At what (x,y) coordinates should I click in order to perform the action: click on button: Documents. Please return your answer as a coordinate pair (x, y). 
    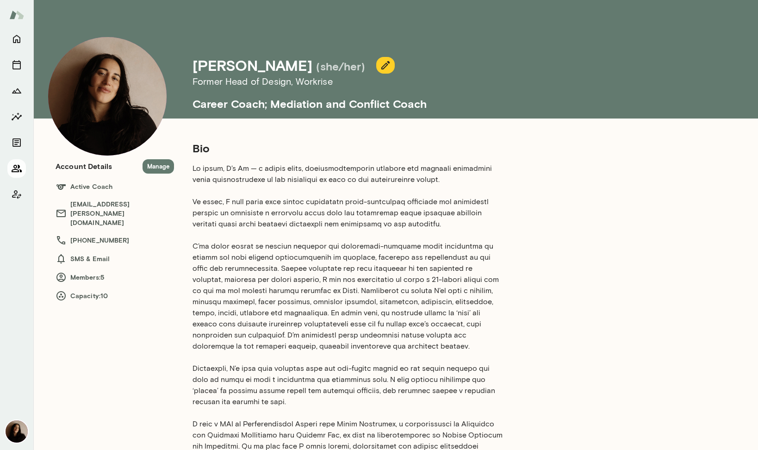
    Looking at the image, I should click on (17, 143).